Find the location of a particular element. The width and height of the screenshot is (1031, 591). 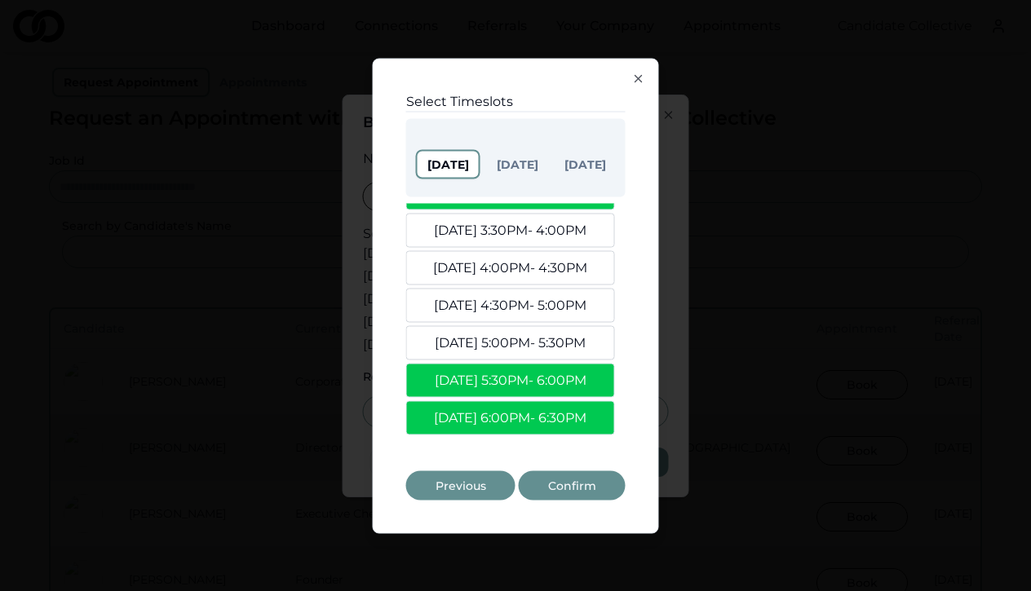

h3: Select Timeslots is located at coordinates (515, 101).